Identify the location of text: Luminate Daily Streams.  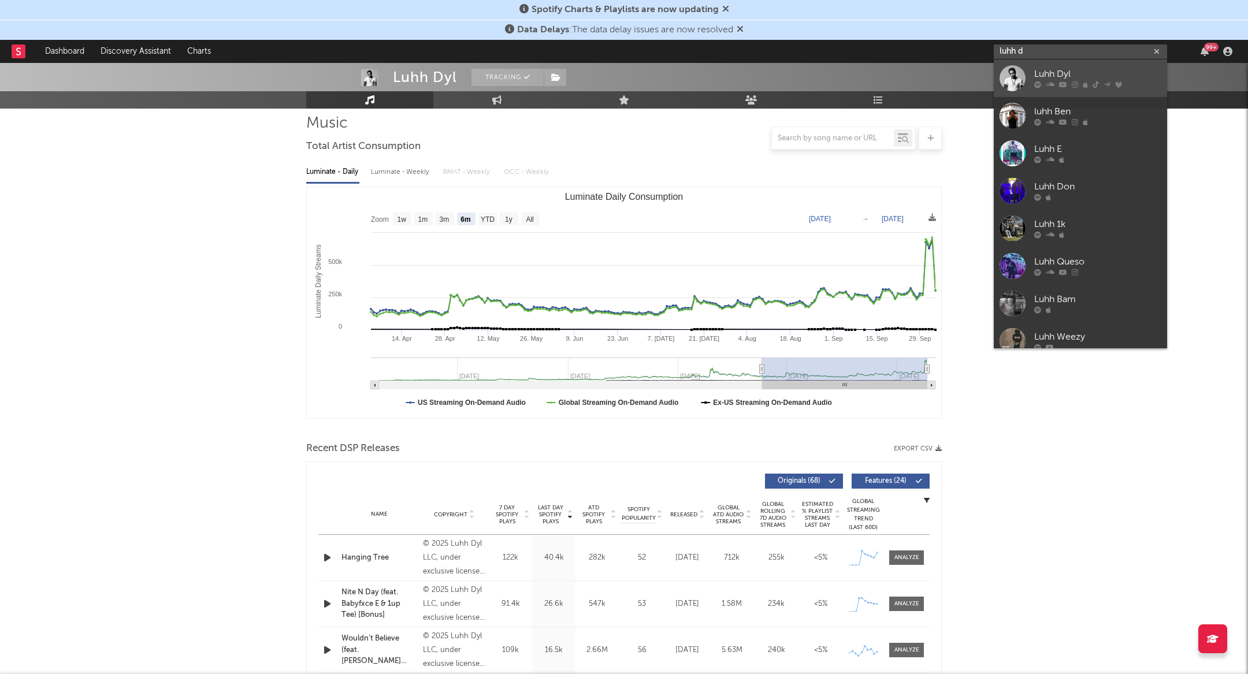
(318, 281).